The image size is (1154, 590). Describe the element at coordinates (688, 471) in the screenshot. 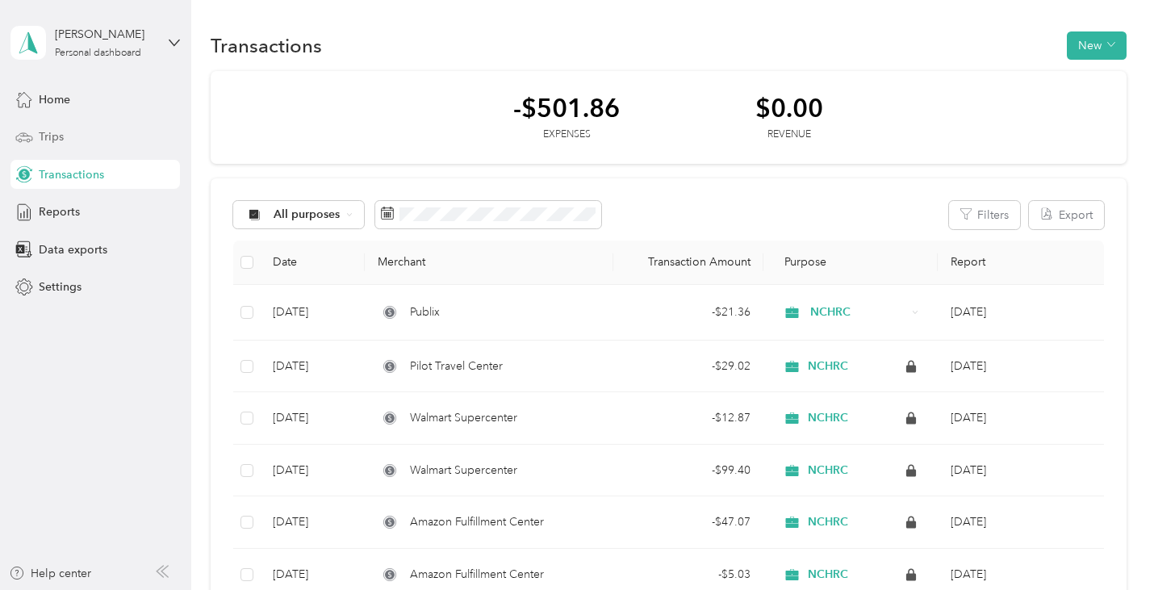

I see `div: - $99.40` at that location.